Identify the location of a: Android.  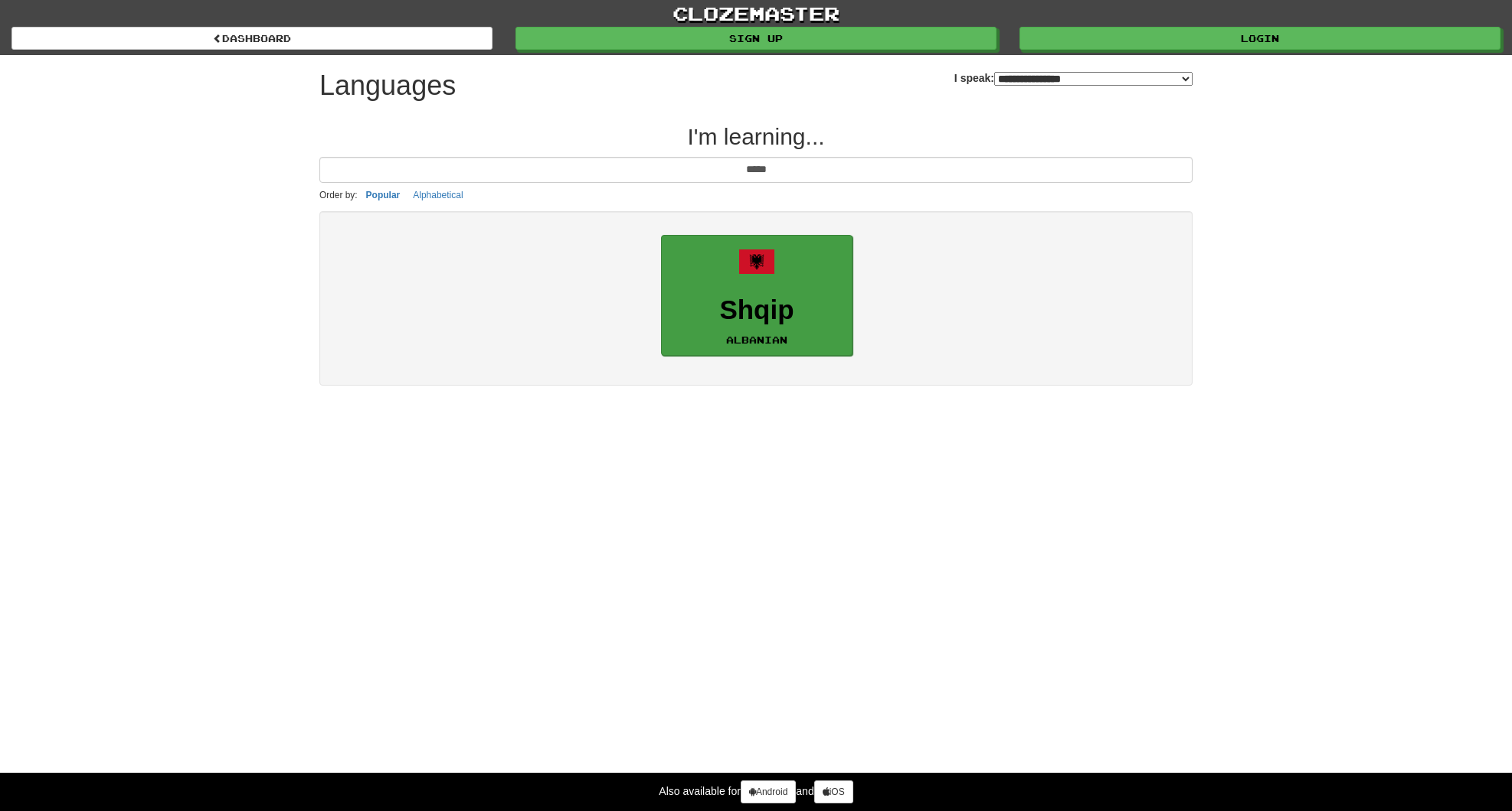
(768, 792).